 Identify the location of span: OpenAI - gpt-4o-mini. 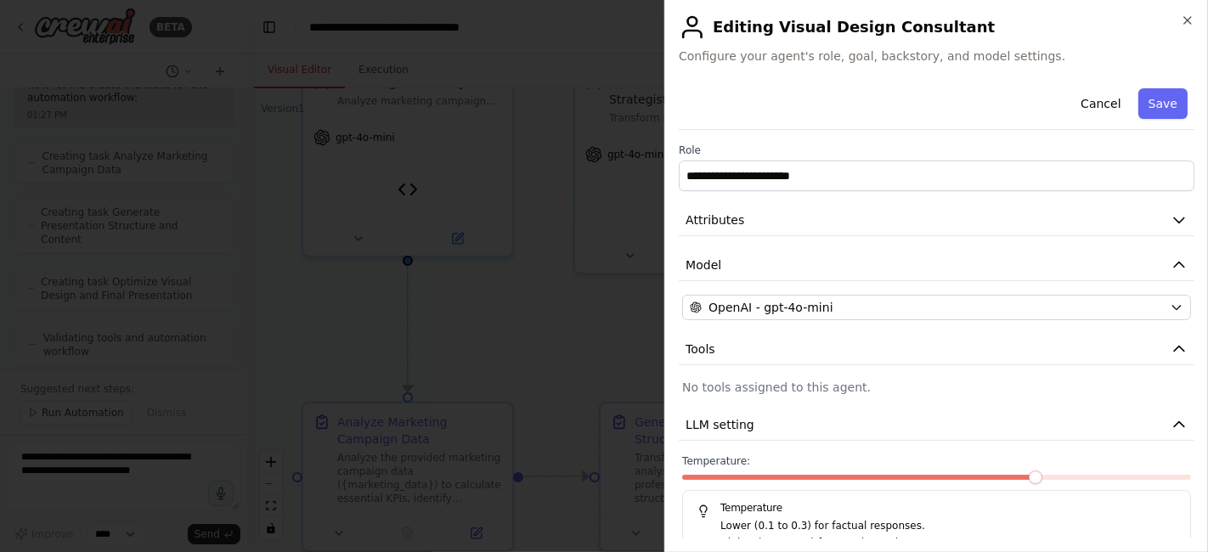
(771, 308).